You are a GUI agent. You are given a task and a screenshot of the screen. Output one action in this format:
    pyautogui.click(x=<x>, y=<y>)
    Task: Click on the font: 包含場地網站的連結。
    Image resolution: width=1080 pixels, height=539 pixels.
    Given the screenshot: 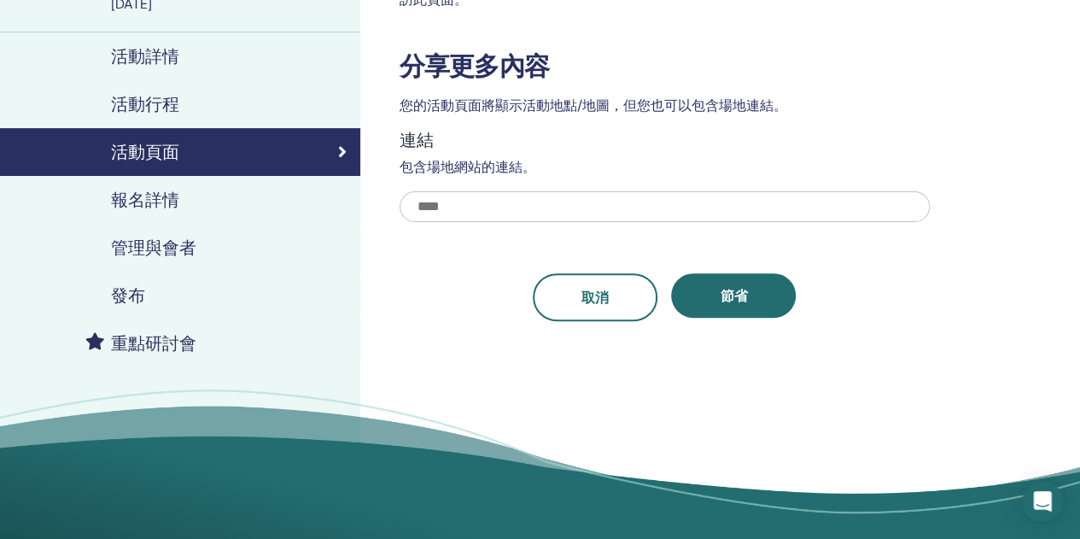 What is the action you would take?
    pyautogui.click(x=468, y=167)
    